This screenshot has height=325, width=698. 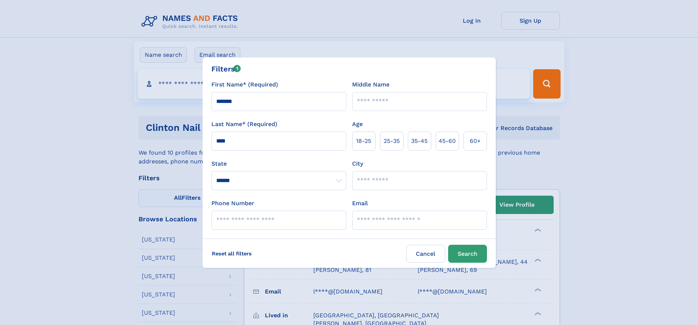 What do you see at coordinates (233, 203) in the screenshot?
I see `label: Phone Number` at bounding box center [233, 203].